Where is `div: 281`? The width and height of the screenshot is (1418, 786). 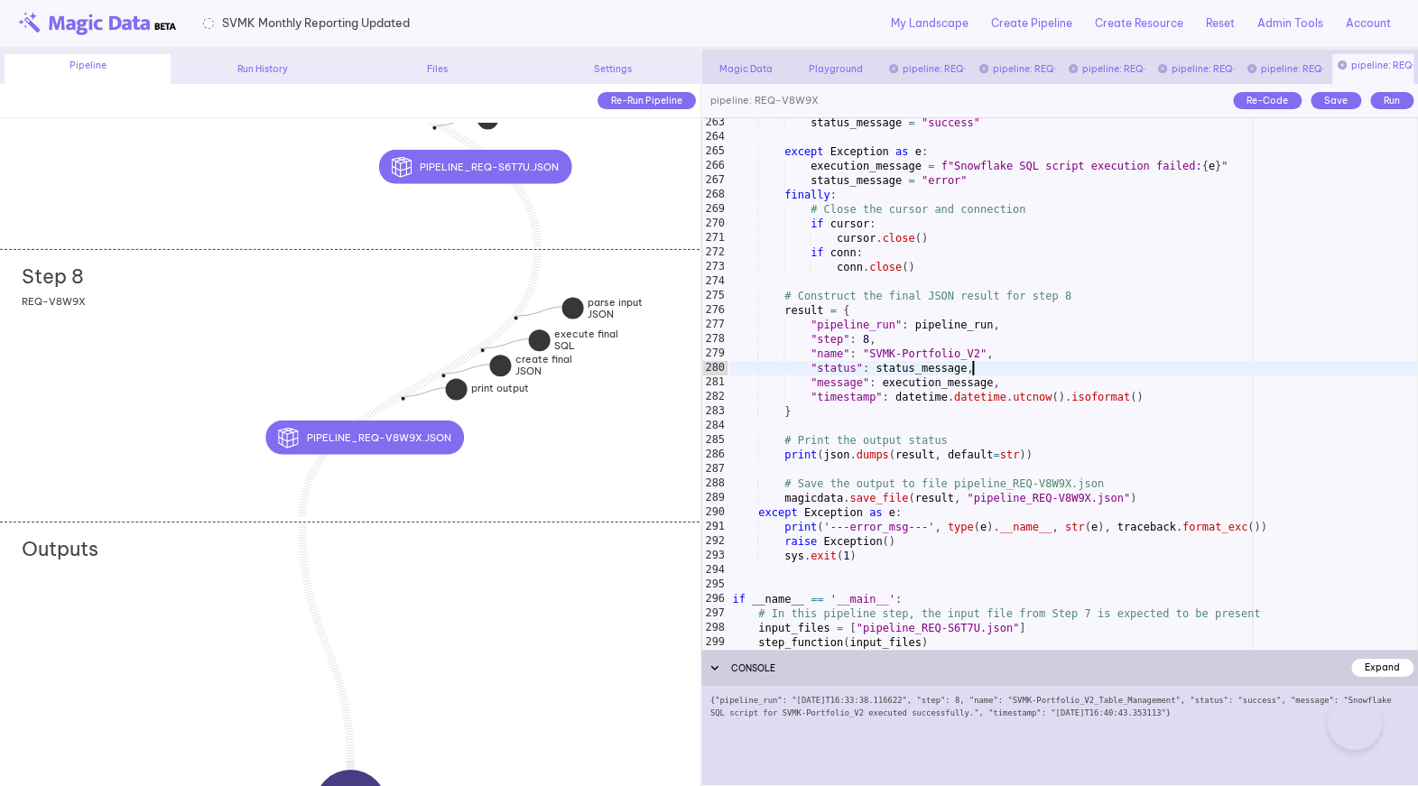 div: 281 is located at coordinates (715, 383).